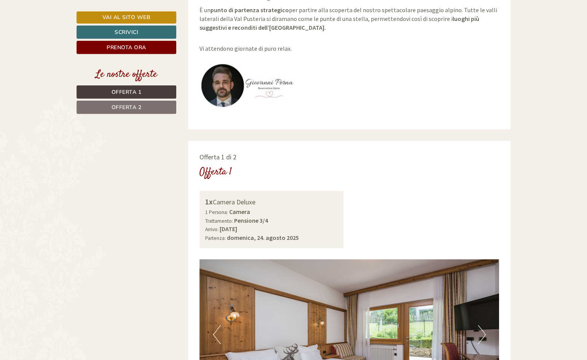  Describe the element at coordinates (349, 19) in the screenshot. I see `span: È un per partire alla scoperta del nostro spettacolare paesaggio alpino. Tutte le valli laterali ...` at that location.